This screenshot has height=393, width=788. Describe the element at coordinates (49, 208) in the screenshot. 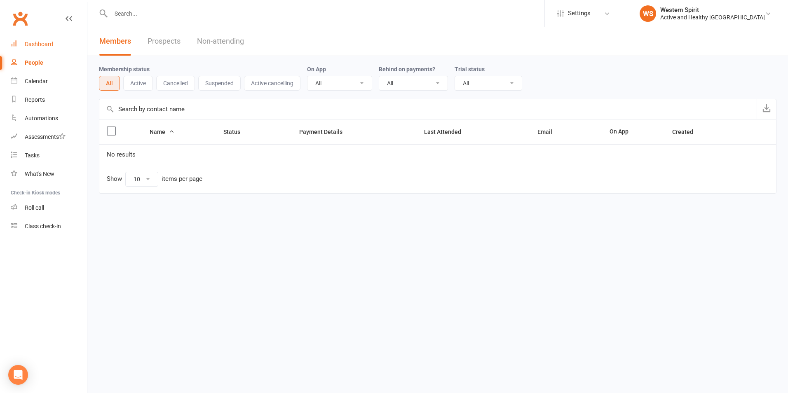

I see `a: Roll call` at that location.